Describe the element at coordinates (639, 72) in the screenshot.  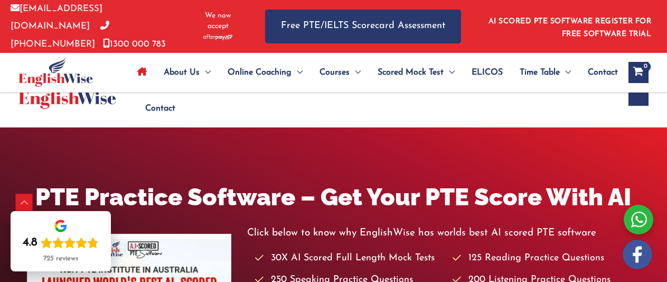
I see `a: View Shopping Cart, empty` at that location.